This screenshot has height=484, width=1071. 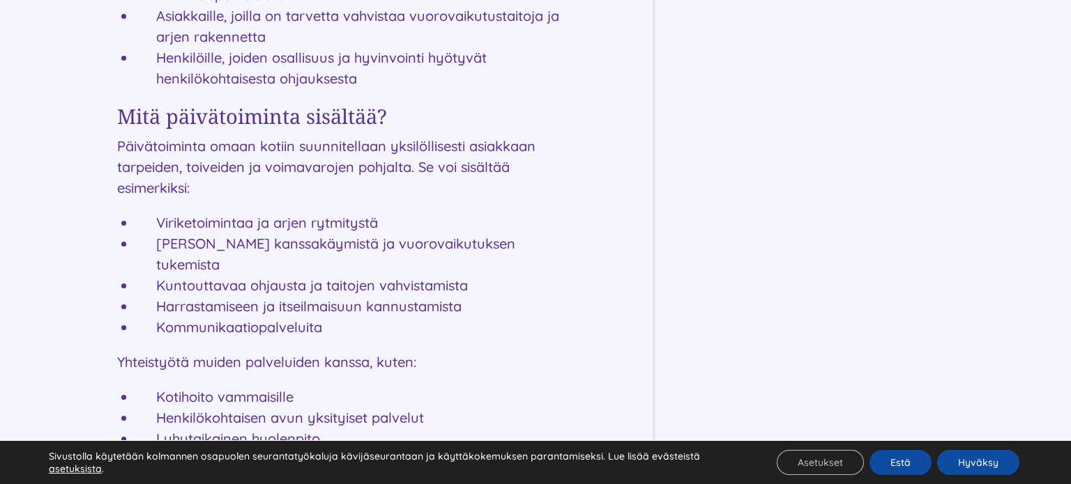 I want to click on li: Kommunikaatiopalveluita, so click(x=352, y=328).